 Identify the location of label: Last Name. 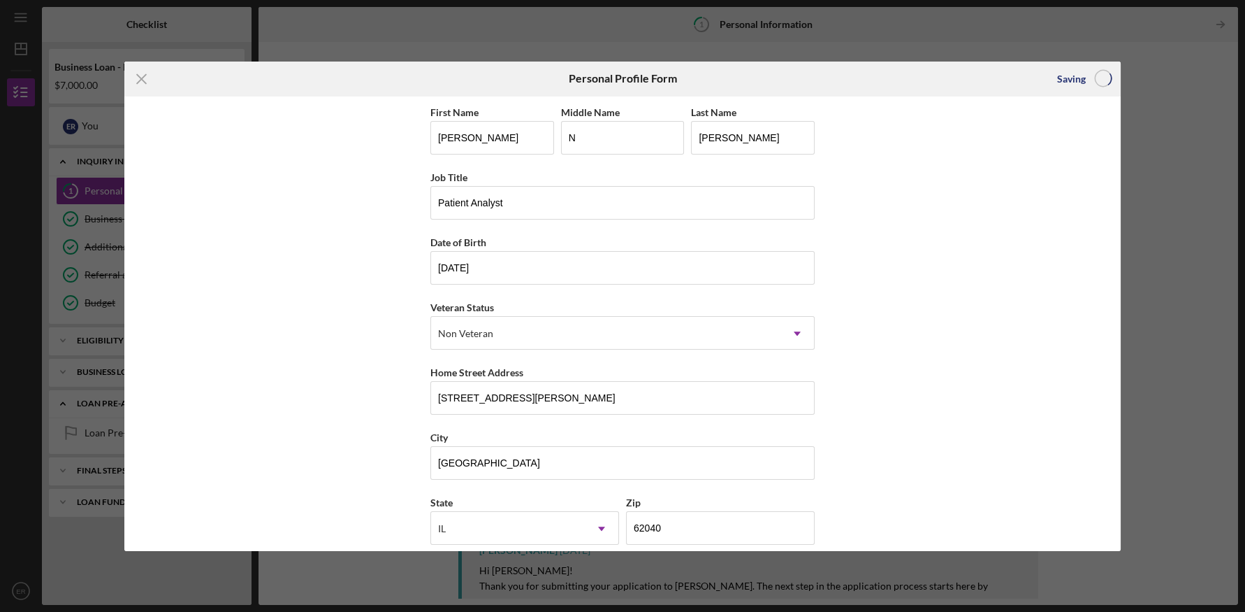
(714, 112).